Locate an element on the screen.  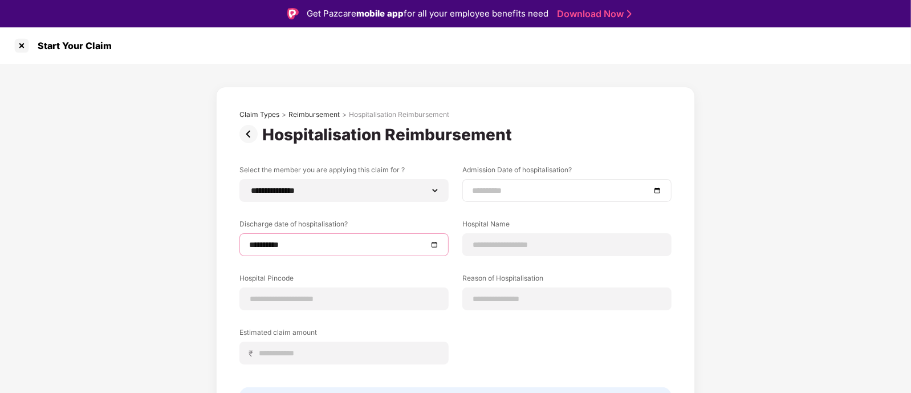
div: Start Your Claim is located at coordinates (71, 46).